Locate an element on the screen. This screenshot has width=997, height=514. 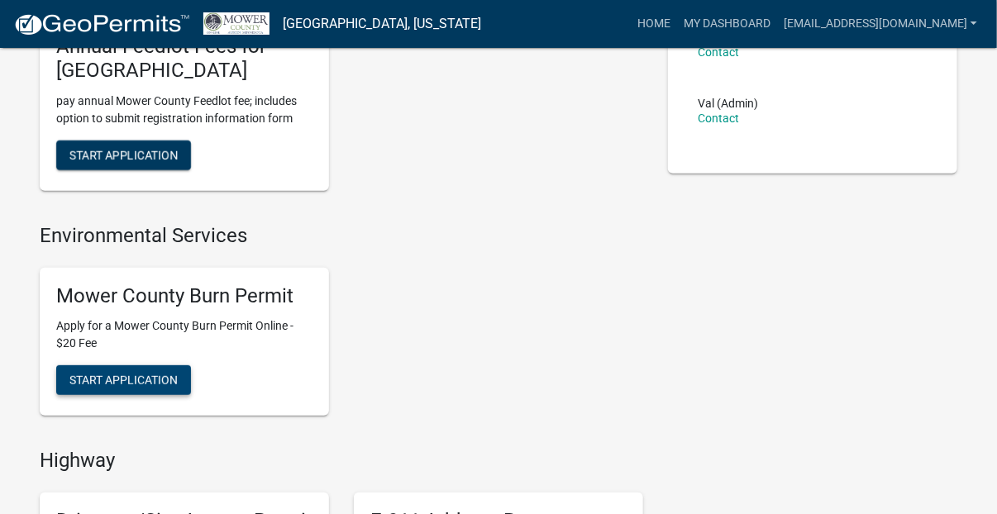
img: Mower County, Minnesota is located at coordinates (236, 23).